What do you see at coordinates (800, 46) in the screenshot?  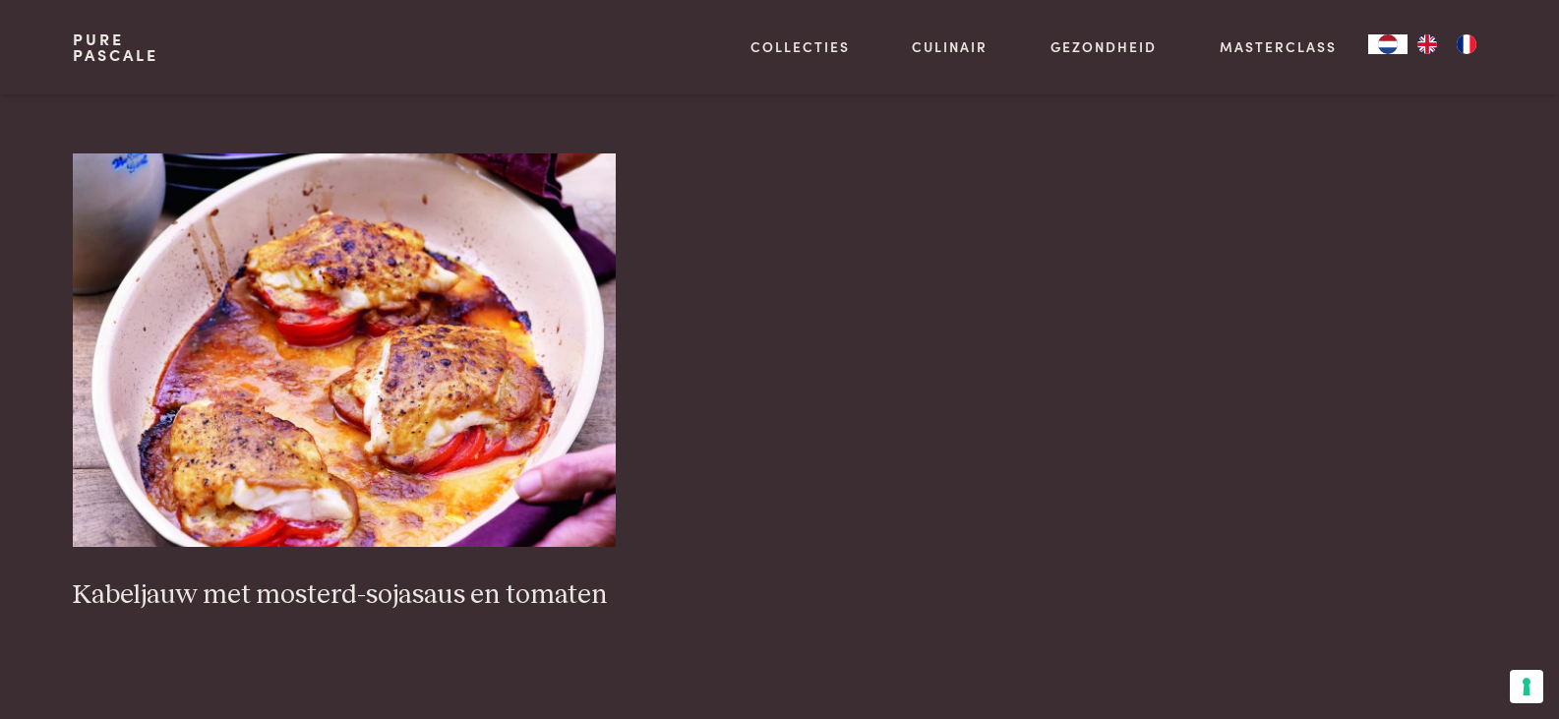 I see `a: Collecties` at bounding box center [800, 46].